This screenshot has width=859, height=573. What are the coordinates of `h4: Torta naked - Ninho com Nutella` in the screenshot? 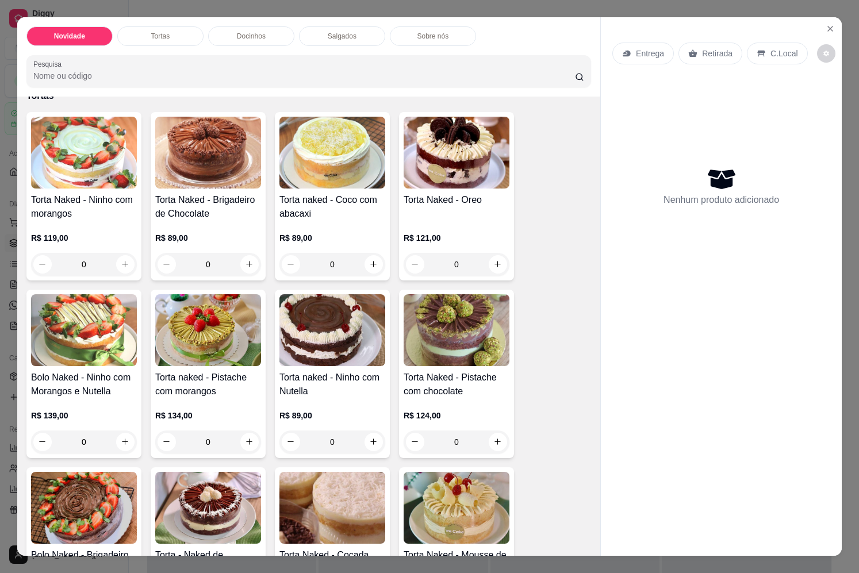 It's located at (332, 385).